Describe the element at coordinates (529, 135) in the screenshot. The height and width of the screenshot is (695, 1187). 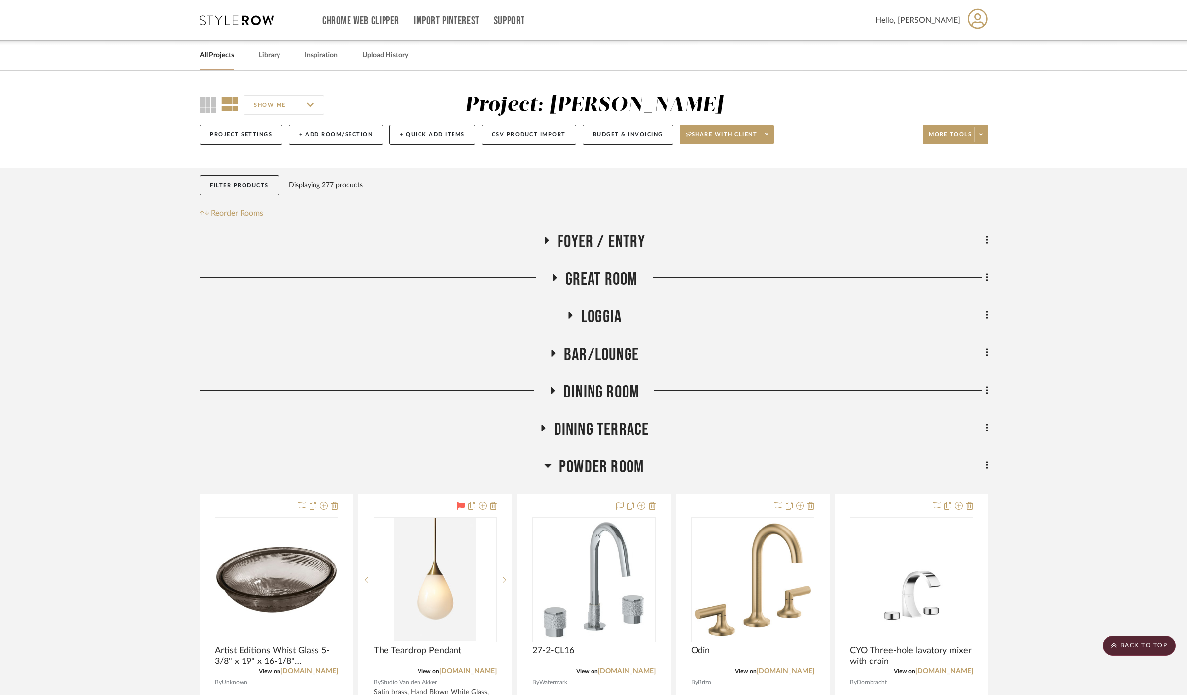
I see `button: CSV Product Import` at that location.